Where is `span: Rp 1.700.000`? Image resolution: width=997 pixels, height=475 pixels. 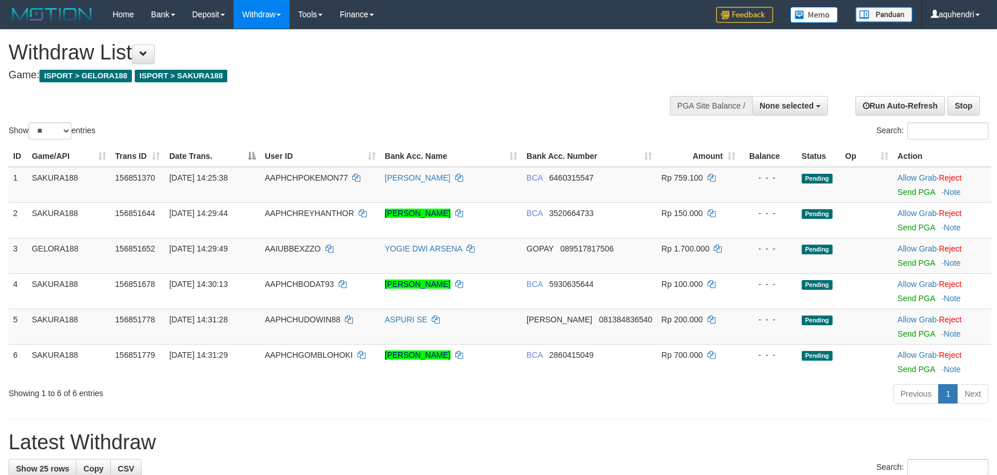 span: Rp 1.700.000 is located at coordinates (685, 248).